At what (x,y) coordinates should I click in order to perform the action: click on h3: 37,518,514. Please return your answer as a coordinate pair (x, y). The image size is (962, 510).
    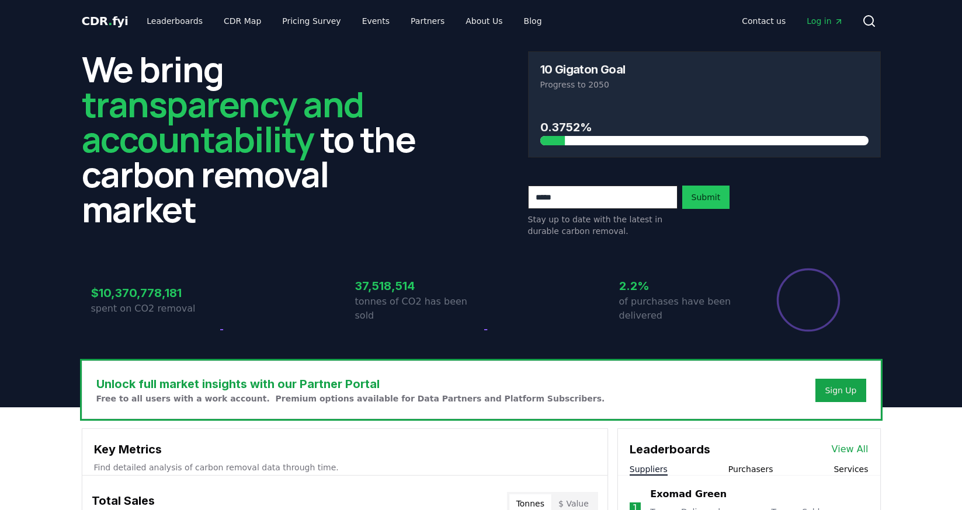
    Looking at the image, I should click on (418, 286).